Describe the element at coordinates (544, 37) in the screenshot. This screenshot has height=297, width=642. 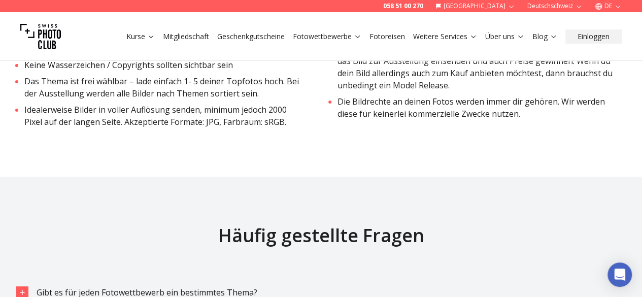
I see `button: Blog` at that location.